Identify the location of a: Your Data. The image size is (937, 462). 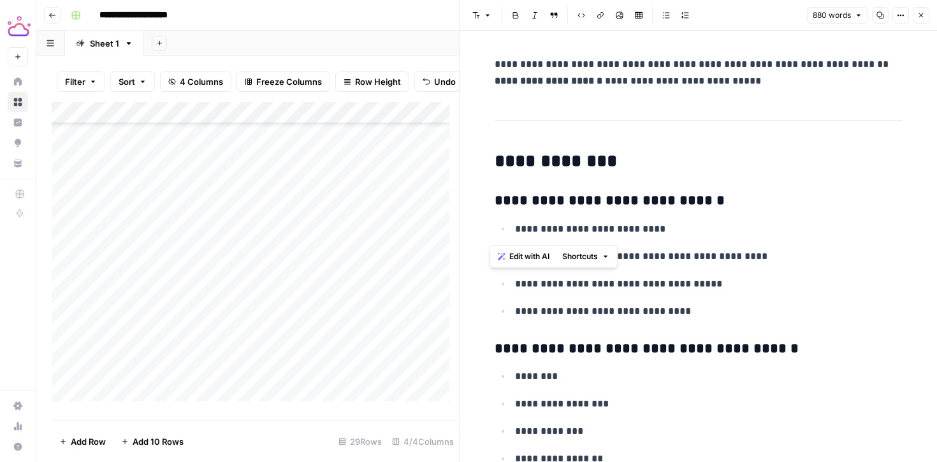
(18, 163).